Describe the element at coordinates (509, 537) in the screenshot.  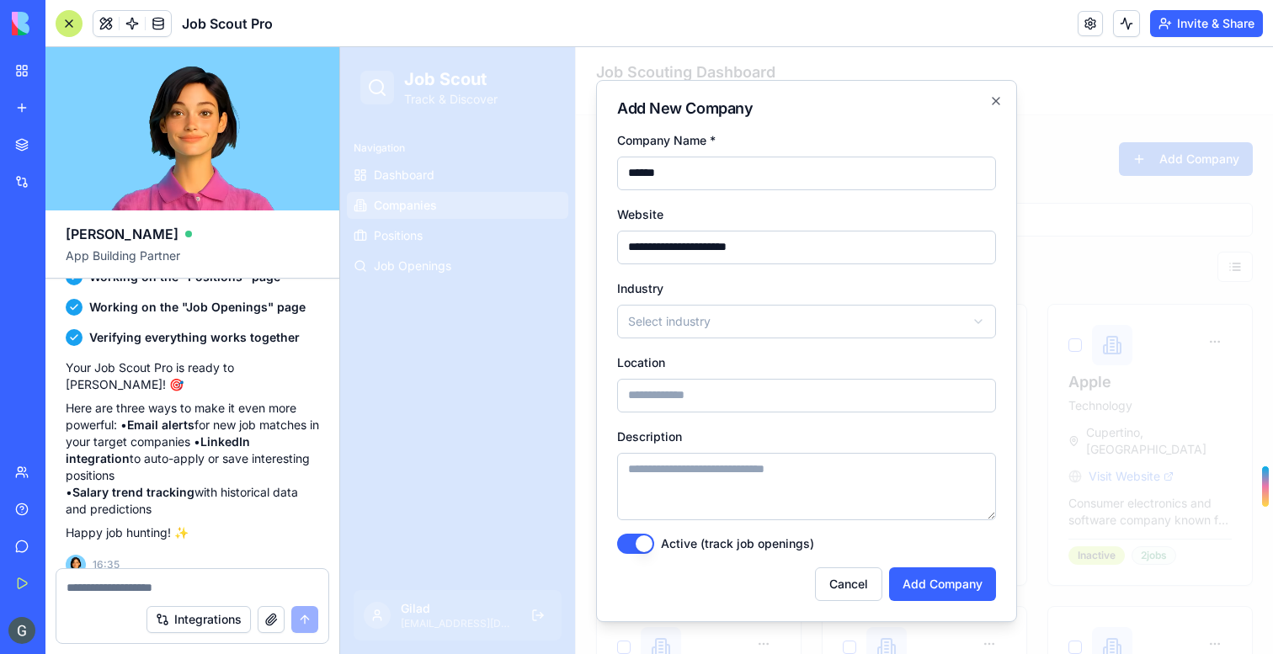
I see `button: Cancel` at that location.